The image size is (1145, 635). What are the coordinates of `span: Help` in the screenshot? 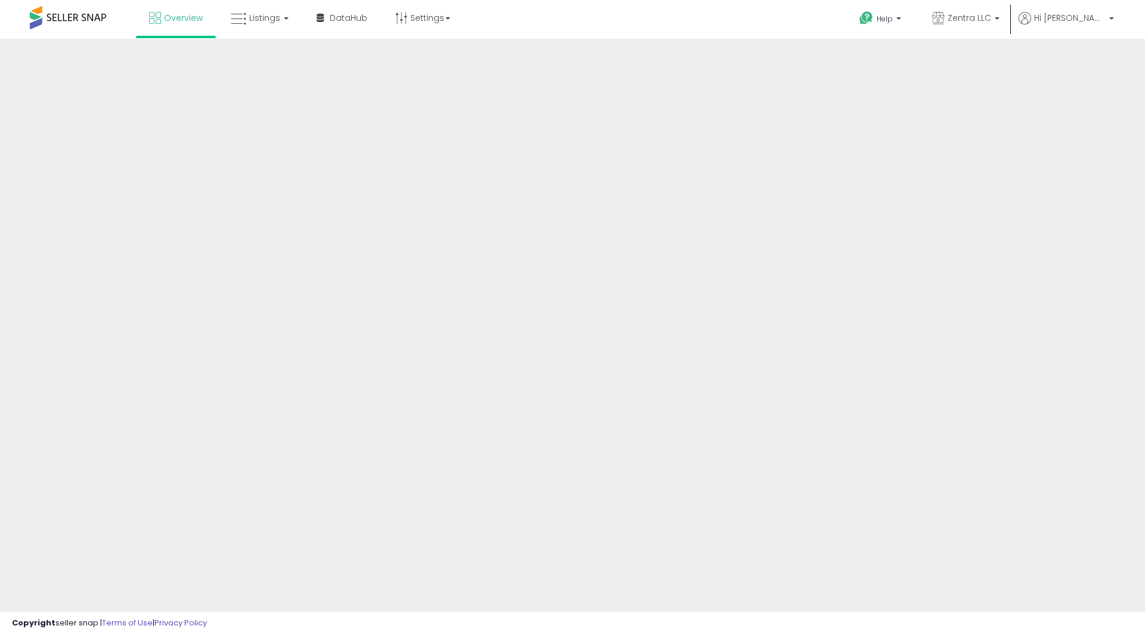 It's located at (885, 18).